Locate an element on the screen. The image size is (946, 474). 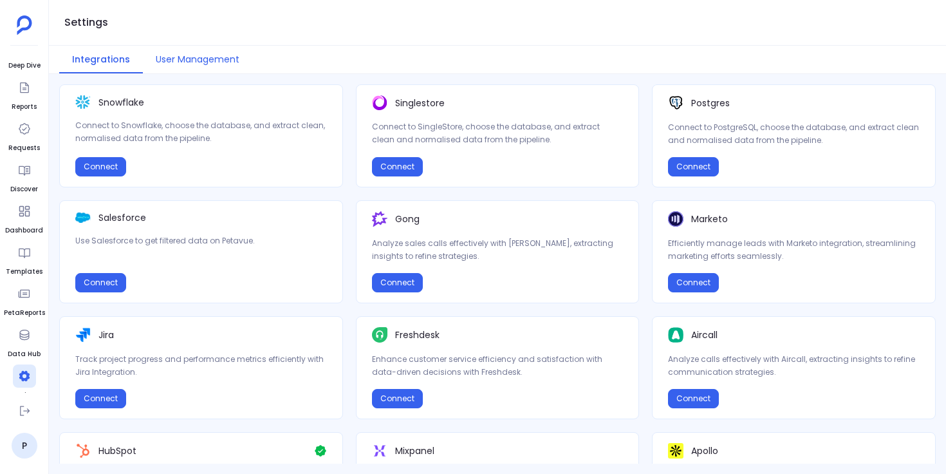
p: HubSpot is located at coordinates (117, 450).